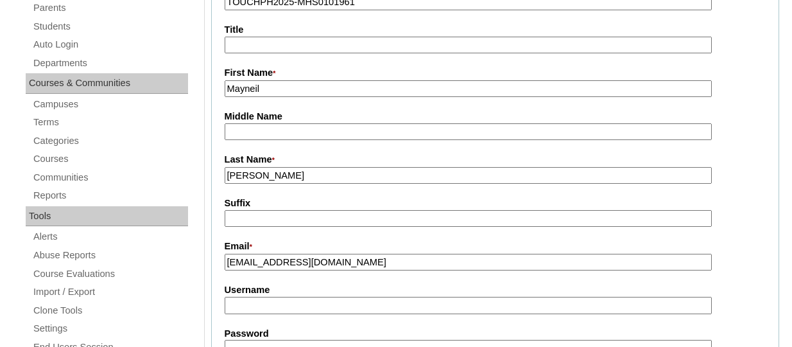  I want to click on a: Reports, so click(110, 195).